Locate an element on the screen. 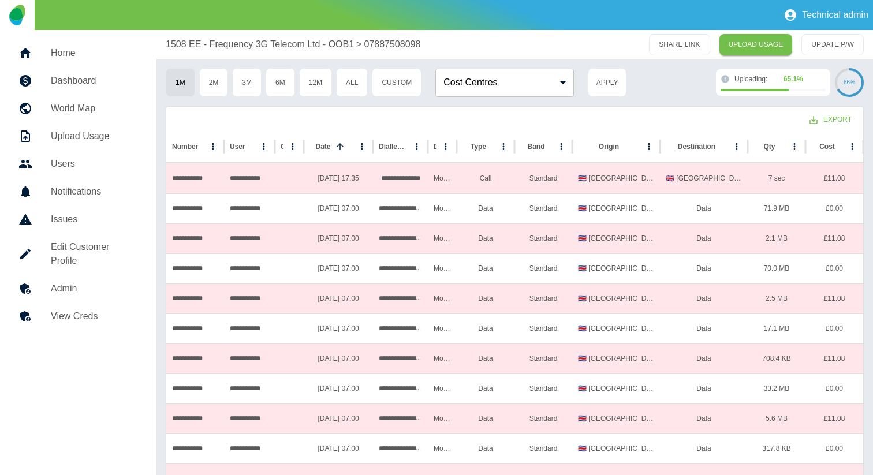 The image size is (873, 475). h5: Dashboard is located at coordinates (94, 81).